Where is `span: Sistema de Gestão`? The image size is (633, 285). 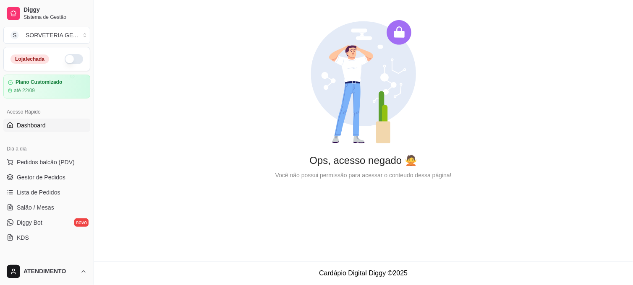 span: Sistema de Gestão is located at coordinates (55, 17).